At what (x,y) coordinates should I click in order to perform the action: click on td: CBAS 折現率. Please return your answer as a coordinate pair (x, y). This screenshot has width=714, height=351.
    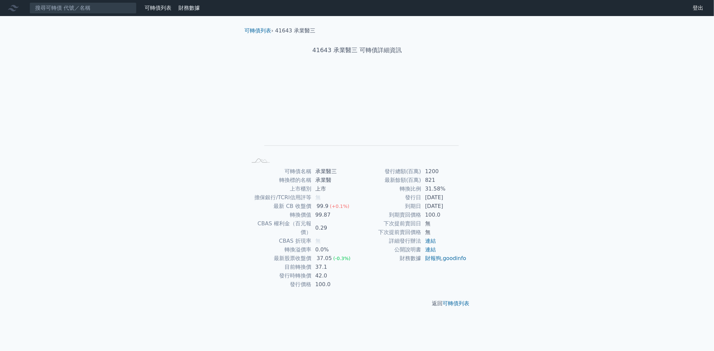
    Looking at the image, I should click on (279, 241).